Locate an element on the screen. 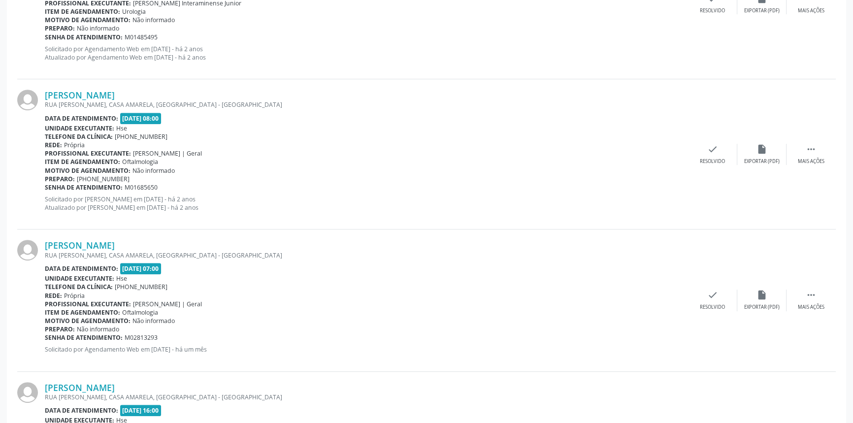 This screenshot has width=853, height=423. span: M01685650 is located at coordinates (141, 187).